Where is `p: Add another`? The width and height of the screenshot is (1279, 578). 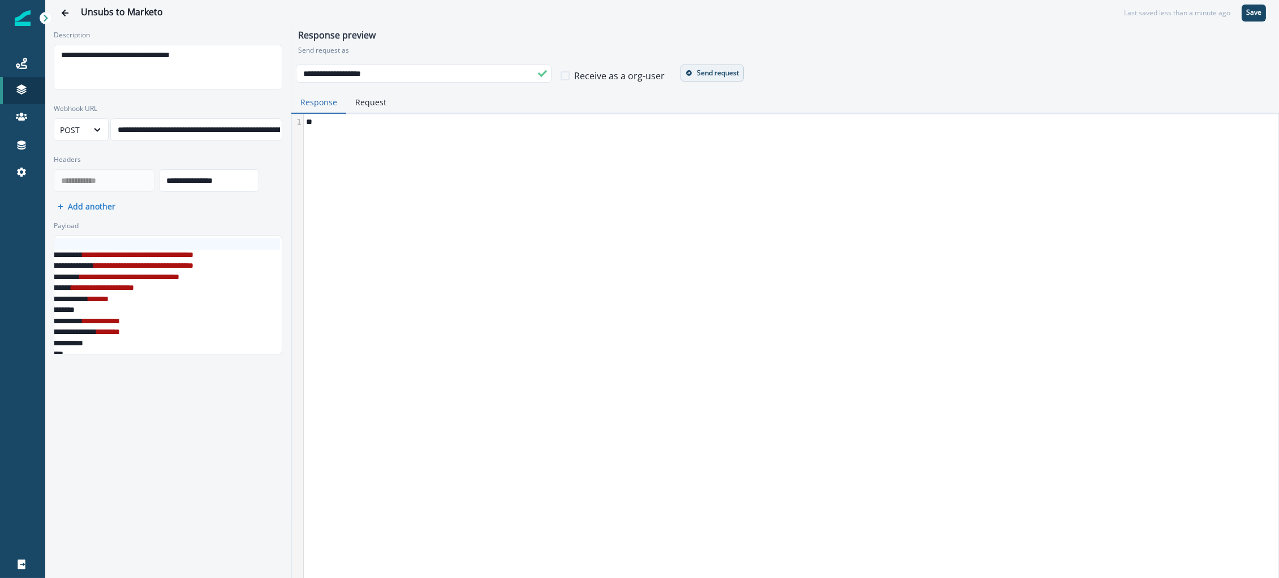
p: Add another is located at coordinates (92, 206).